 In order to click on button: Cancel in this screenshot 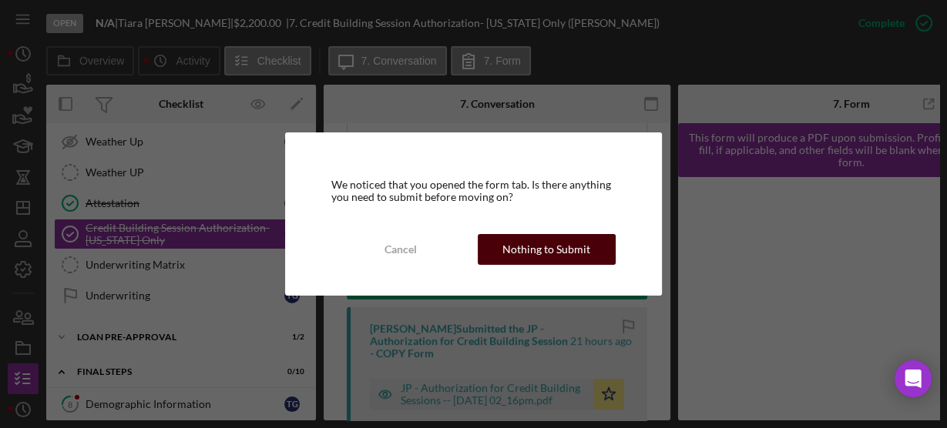, I will do `click(400, 250)`.